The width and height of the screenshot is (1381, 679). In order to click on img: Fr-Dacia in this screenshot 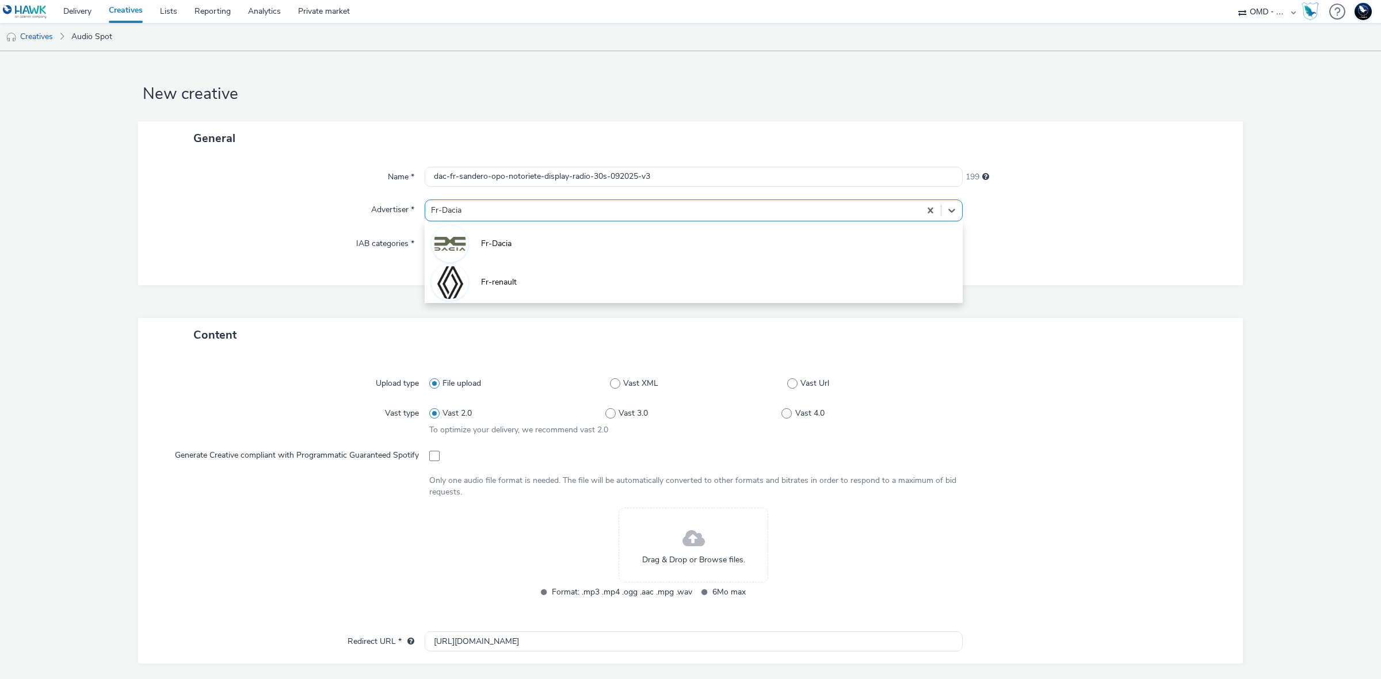, I will do `click(450, 244)`.